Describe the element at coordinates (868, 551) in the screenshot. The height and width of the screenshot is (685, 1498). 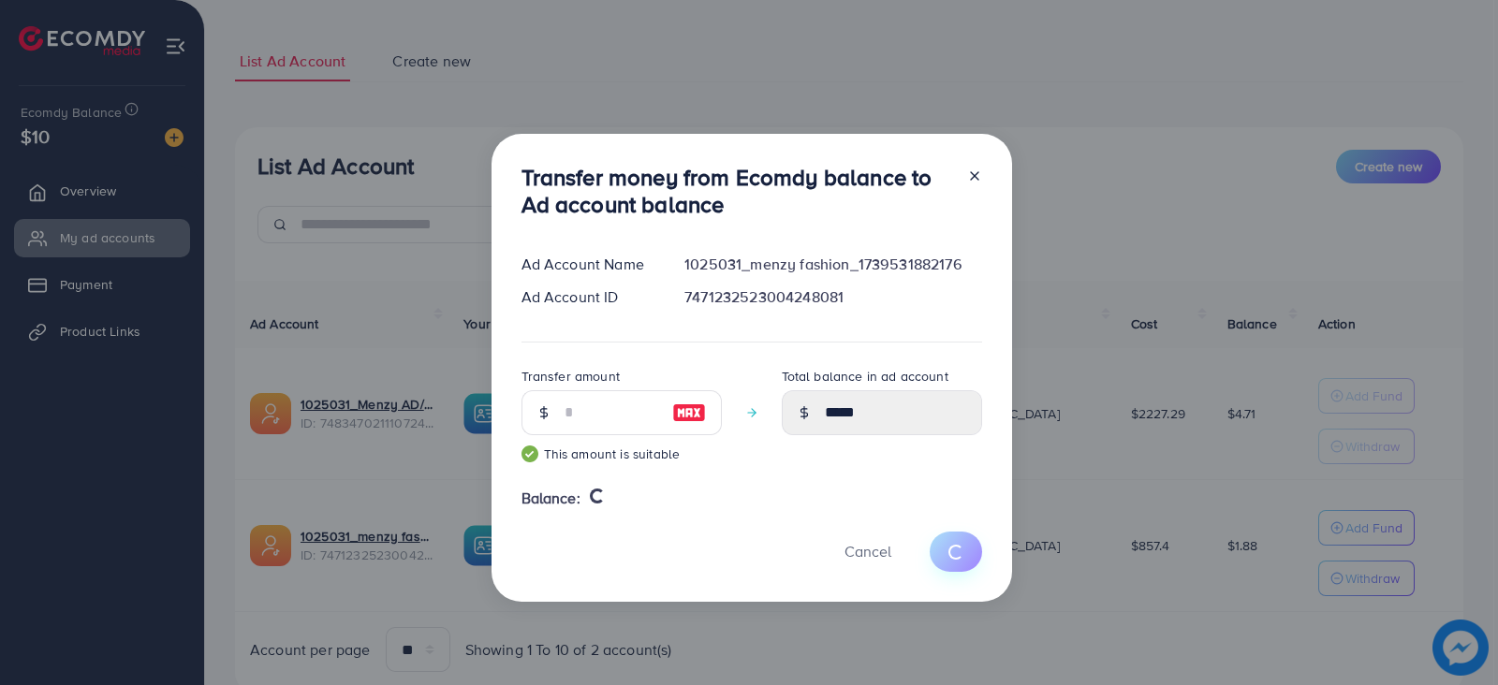
I see `span: Cancel` at that location.